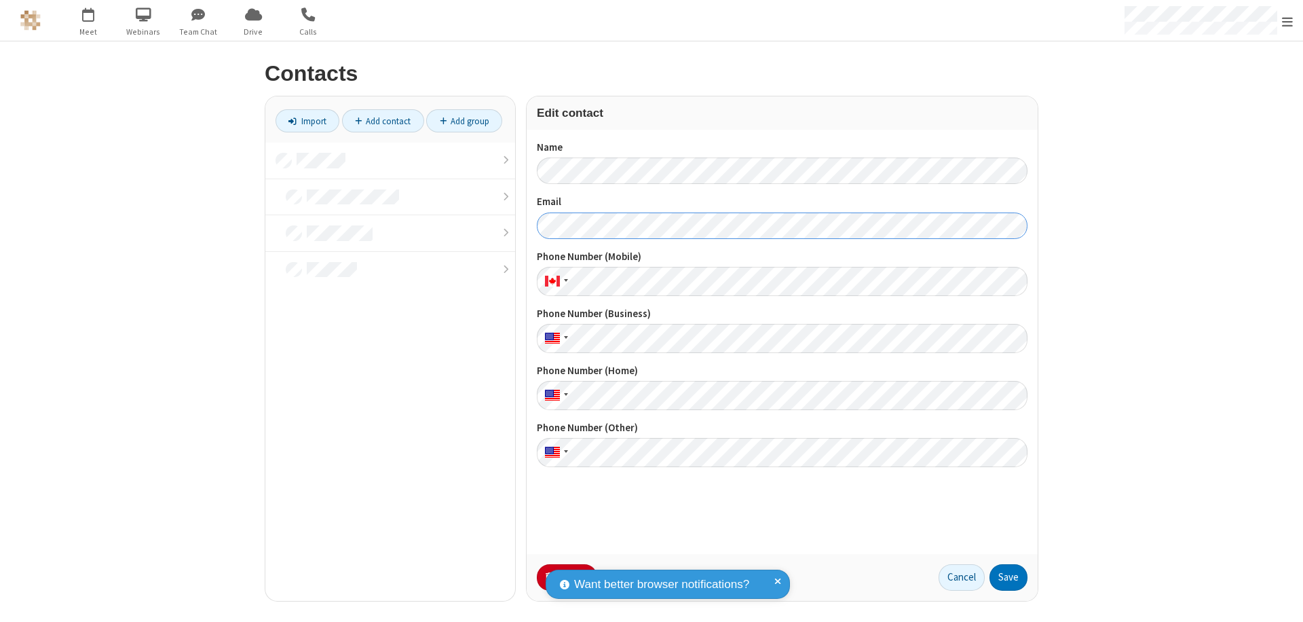 Image resolution: width=1303 pixels, height=622 pixels. What do you see at coordinates (198, 32) in the screenshot?
I see `span: Team Chat` at bounding box center [198, 32].